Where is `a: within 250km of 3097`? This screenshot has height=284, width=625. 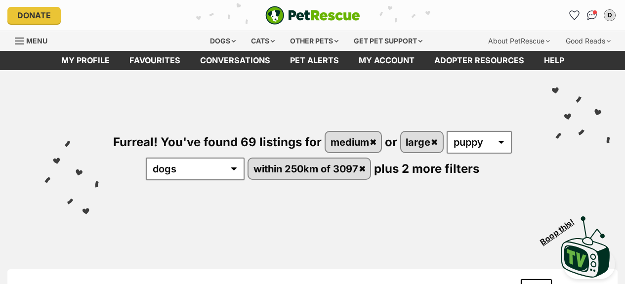
a: within 250km of 3097 is located at coordinates (309, 169).